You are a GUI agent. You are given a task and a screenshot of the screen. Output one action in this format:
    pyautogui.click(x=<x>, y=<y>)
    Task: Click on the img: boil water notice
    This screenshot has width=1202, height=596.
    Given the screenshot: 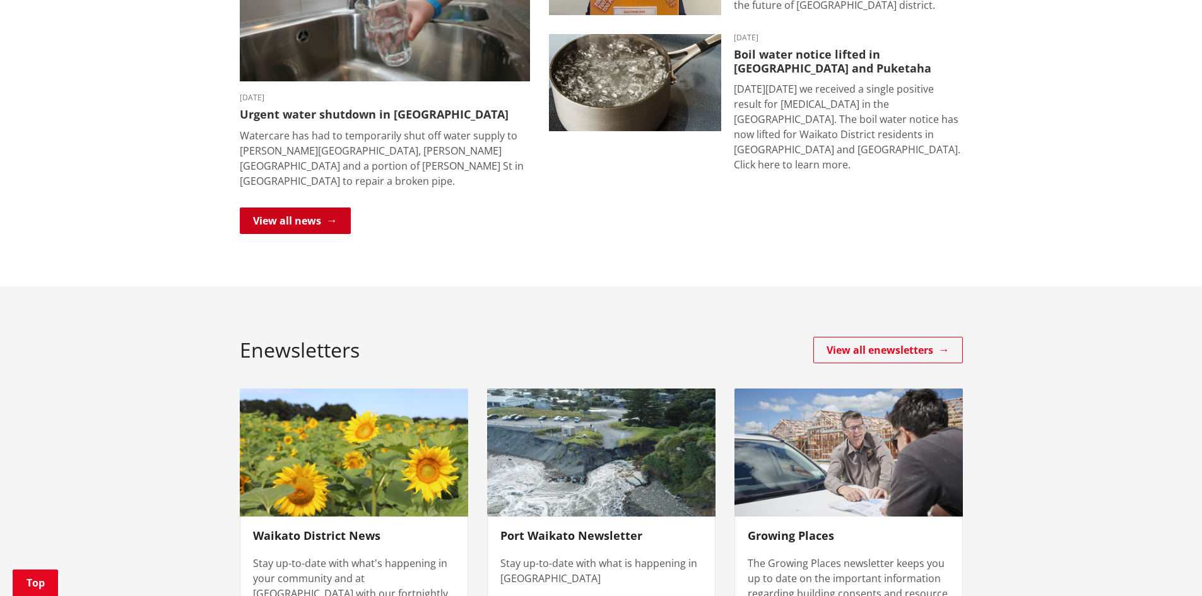 What is the action you would take?
    pyautogui.click(x=635, y=83)
    